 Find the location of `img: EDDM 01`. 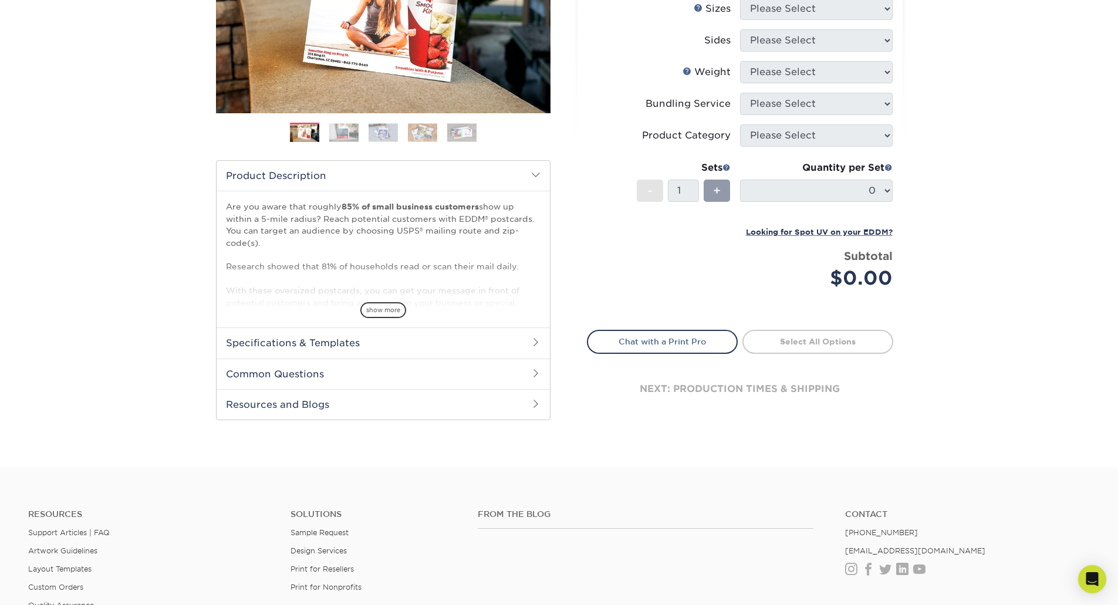

img: EDDM 01 is located at coordinates (304, 133).